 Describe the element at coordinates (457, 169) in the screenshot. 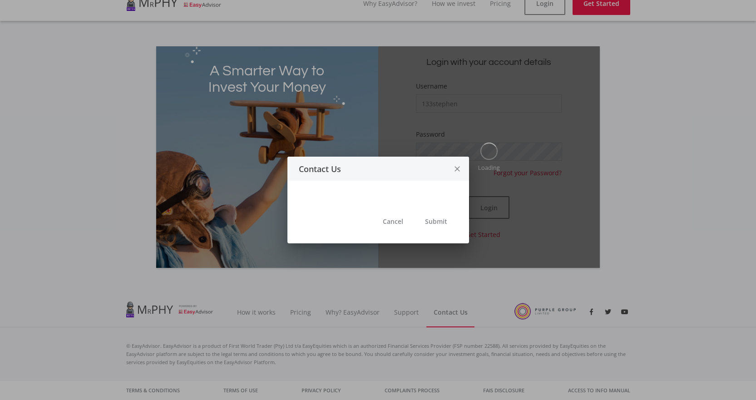

I see `i: close` at that location.